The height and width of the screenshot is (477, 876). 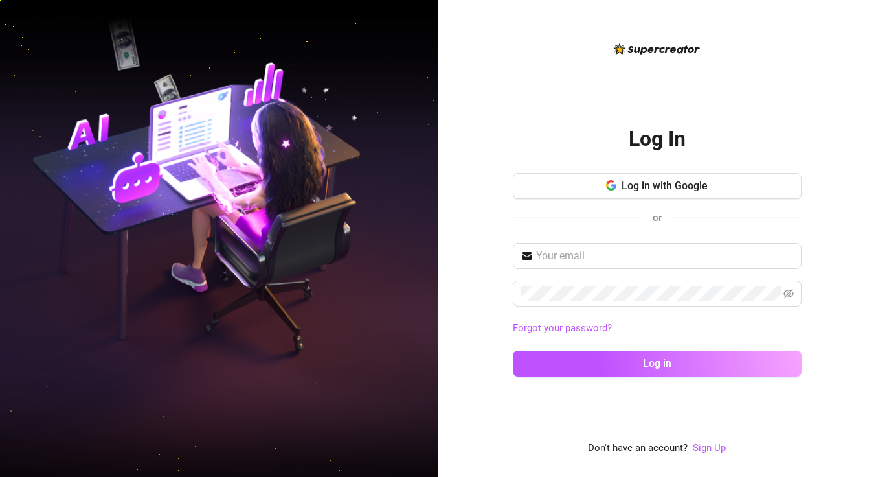 What do you see at coordinates (789, 293) in the screenshot?
I see `span: eye-invisible` at bounding box center [789, 293].